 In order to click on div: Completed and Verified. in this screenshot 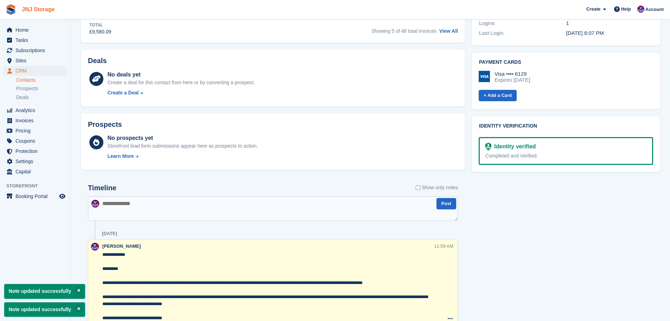, I will do `click(566, 156)`.